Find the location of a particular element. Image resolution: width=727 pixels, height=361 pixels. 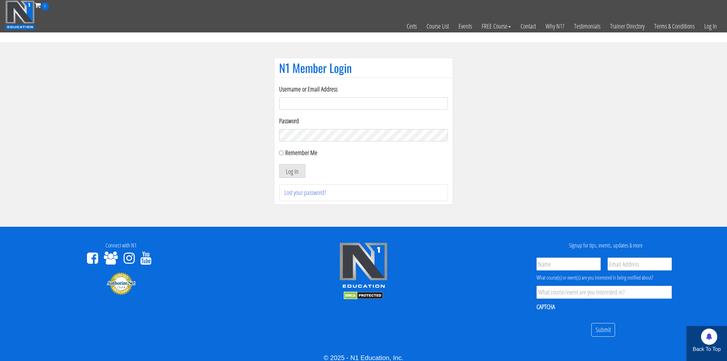

input: What course/event are you interested in? is located at coordinates (604, 293).